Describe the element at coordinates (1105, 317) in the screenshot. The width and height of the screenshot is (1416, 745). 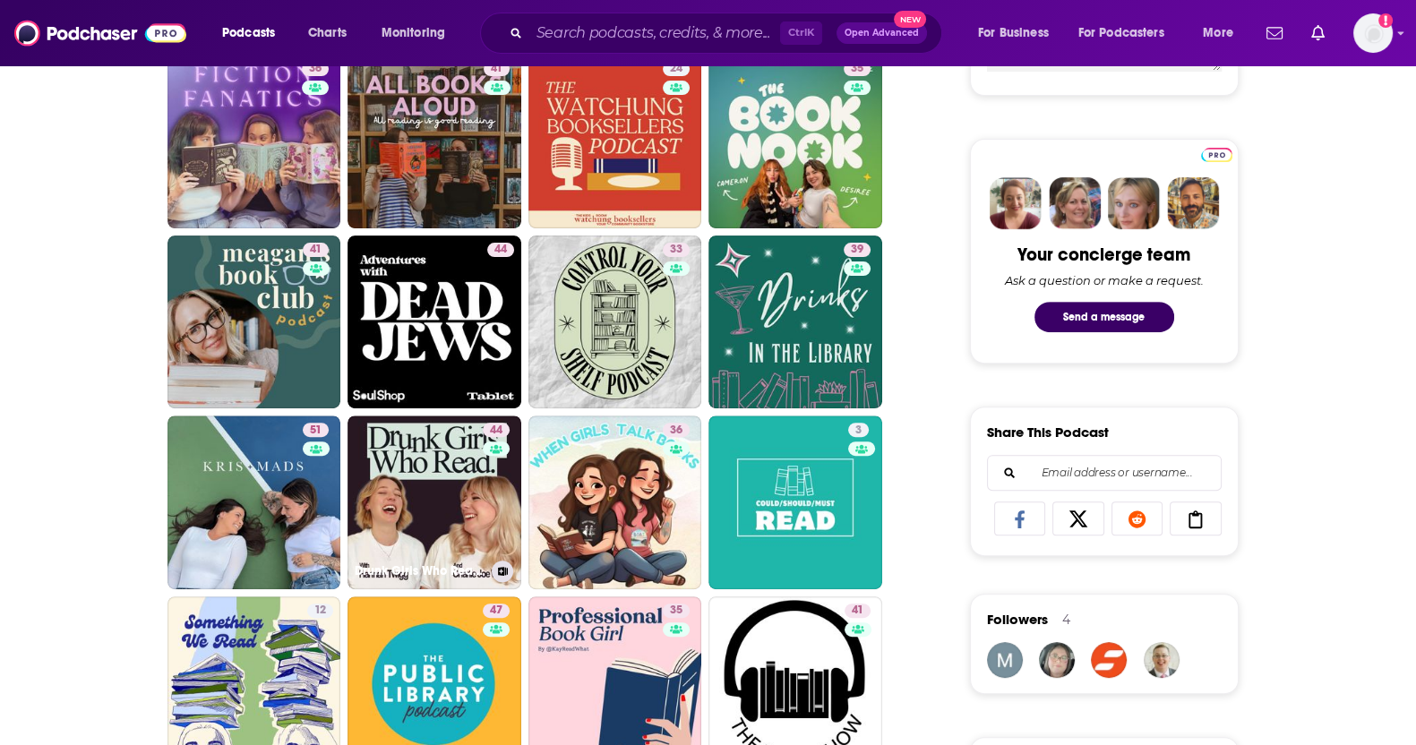
I see `button: Send a message` at that location.